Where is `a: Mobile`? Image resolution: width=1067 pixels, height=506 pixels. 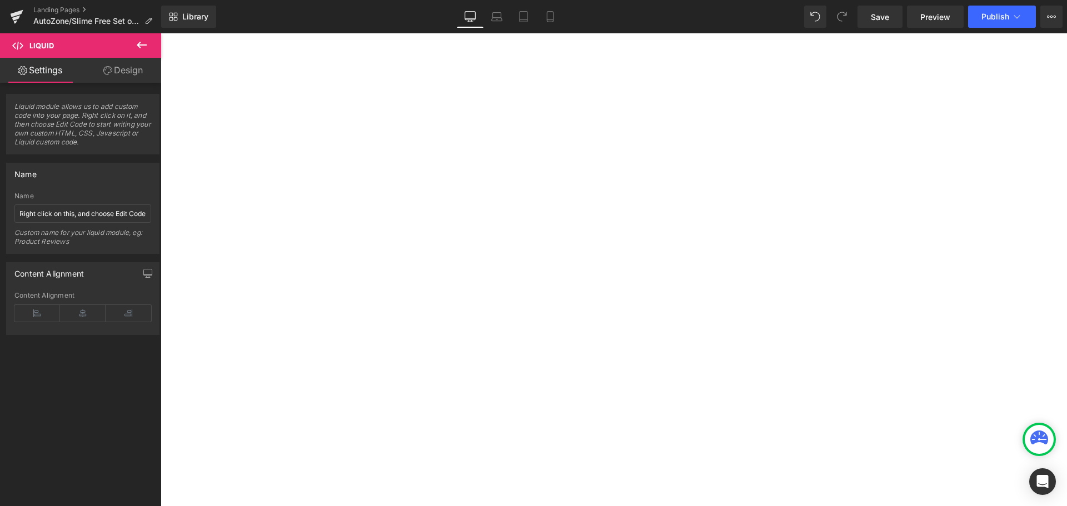
a: Mobile is located at coordinates (550, 17).